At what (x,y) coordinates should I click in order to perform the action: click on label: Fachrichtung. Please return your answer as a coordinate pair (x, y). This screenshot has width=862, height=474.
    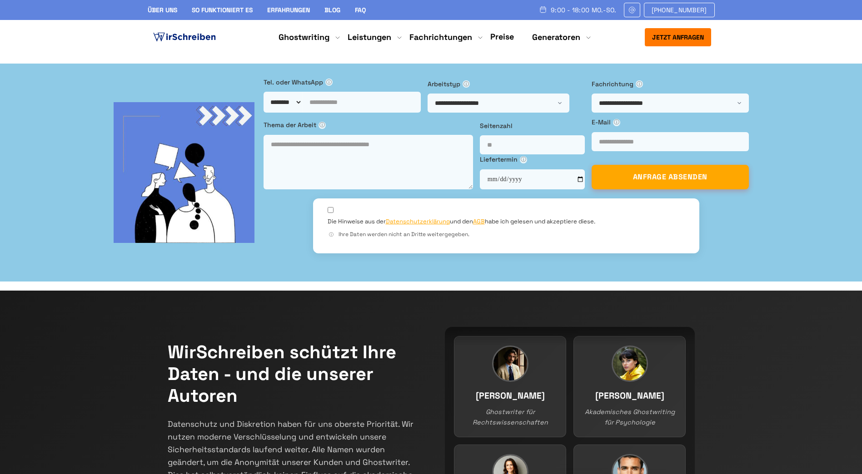
    Looking at the image, I should click on (670, 84).